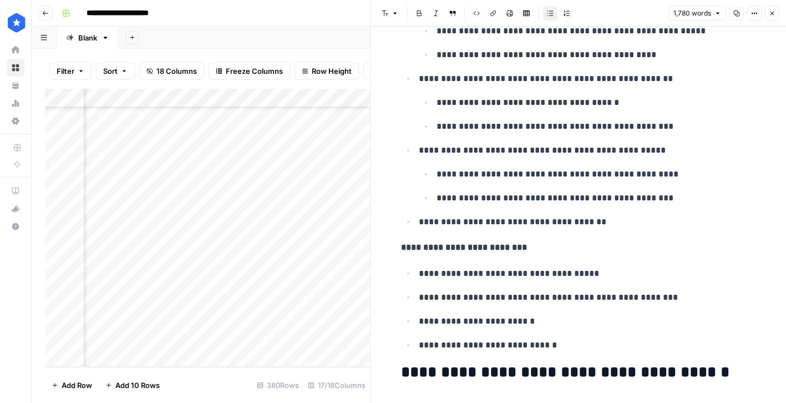  Describe the element at coordinates (65, 71) in the screenshot. I see `span: Filter` at that location.